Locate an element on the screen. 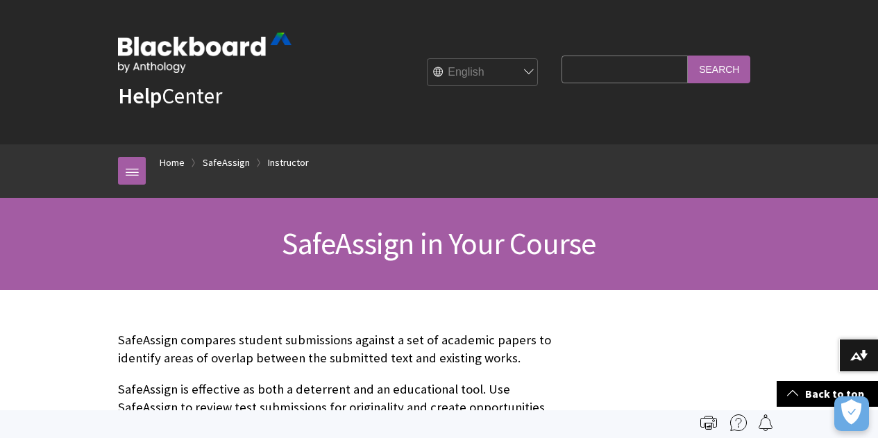  a: Home is located at coordinates (172, 162).